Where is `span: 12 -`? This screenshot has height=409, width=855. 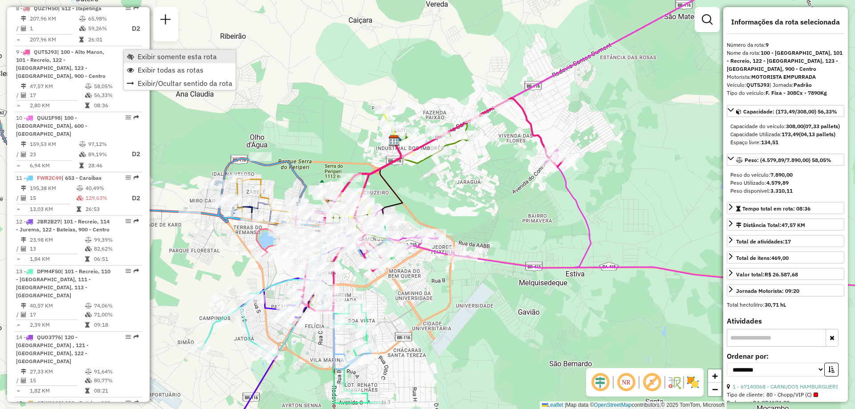 span: 12 - is located at coordinates (63, 225).